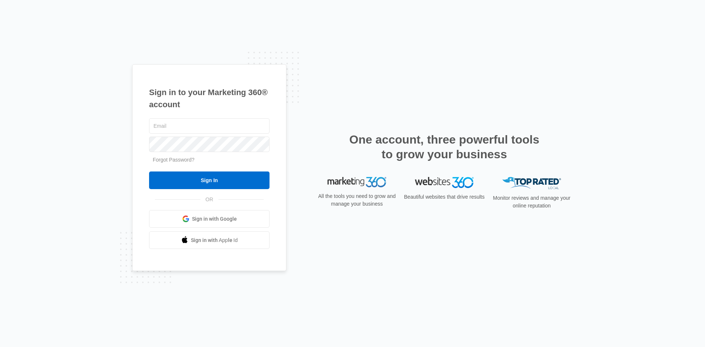 This screenshot has height=347, width=705. Describe the element at coordinates (357, 200) in the screenshot. I see `p: All the tools you need to grow and manage your business` at that location.